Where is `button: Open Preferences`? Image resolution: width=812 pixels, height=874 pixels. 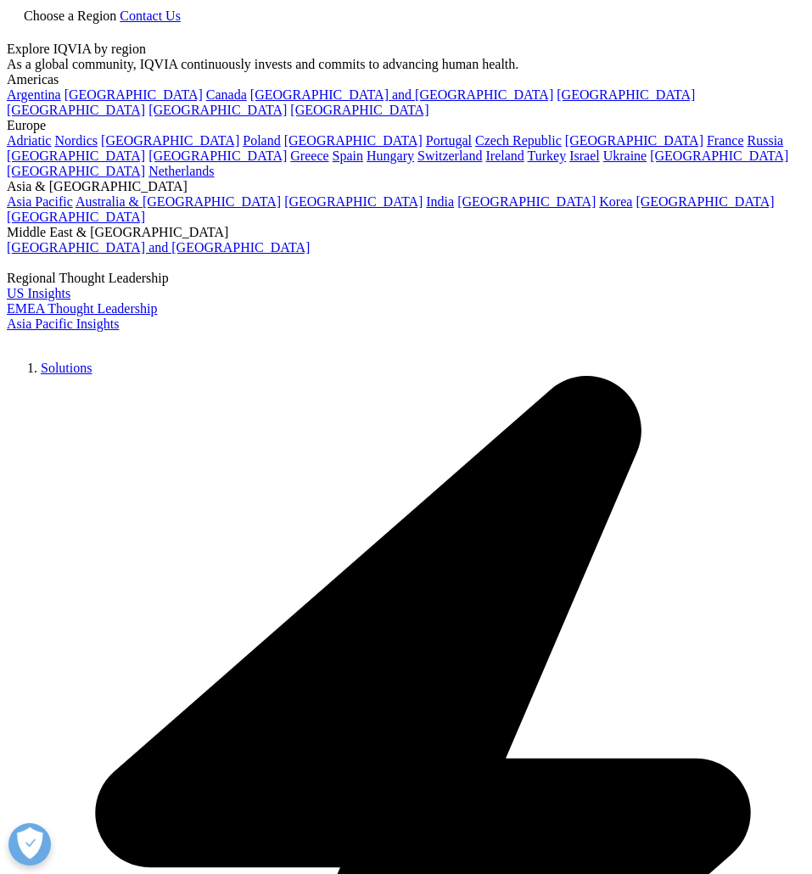 button: Open Preferences is located at coordinates (30, 844).